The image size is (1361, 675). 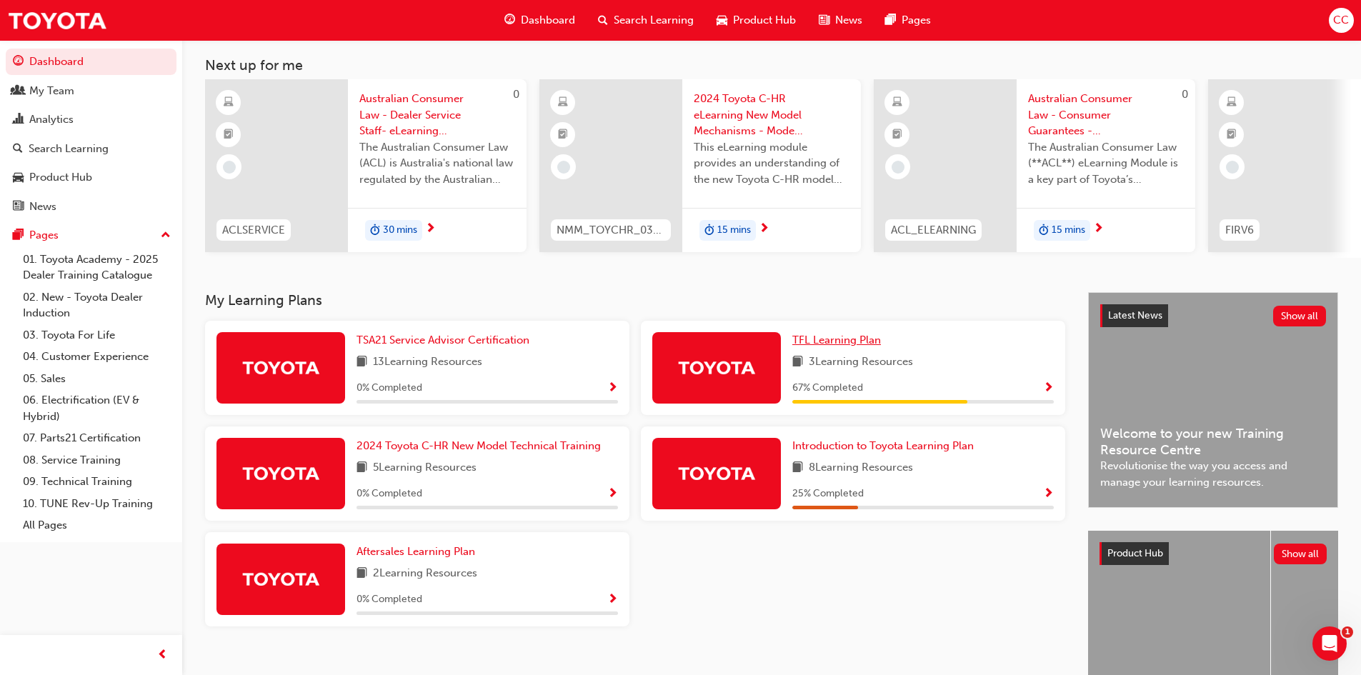 What do you see at coordinates (772, 65) in the screenshot?
I see `h3: Next up for me` at bounding box center [772, 65].